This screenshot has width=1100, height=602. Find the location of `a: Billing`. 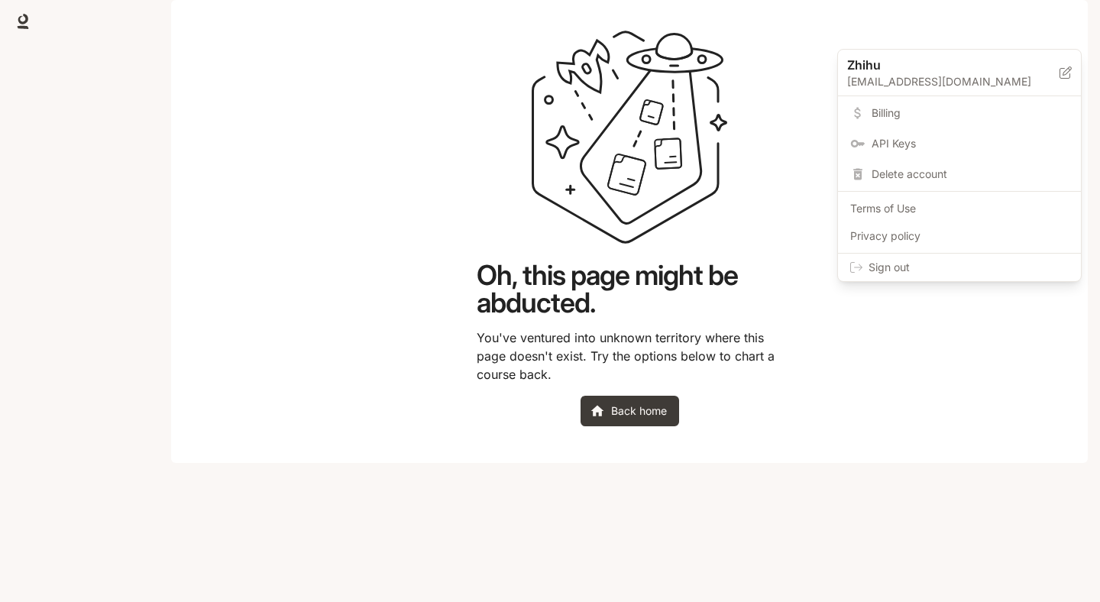

a: Billing is located at coordinates (959, 113).